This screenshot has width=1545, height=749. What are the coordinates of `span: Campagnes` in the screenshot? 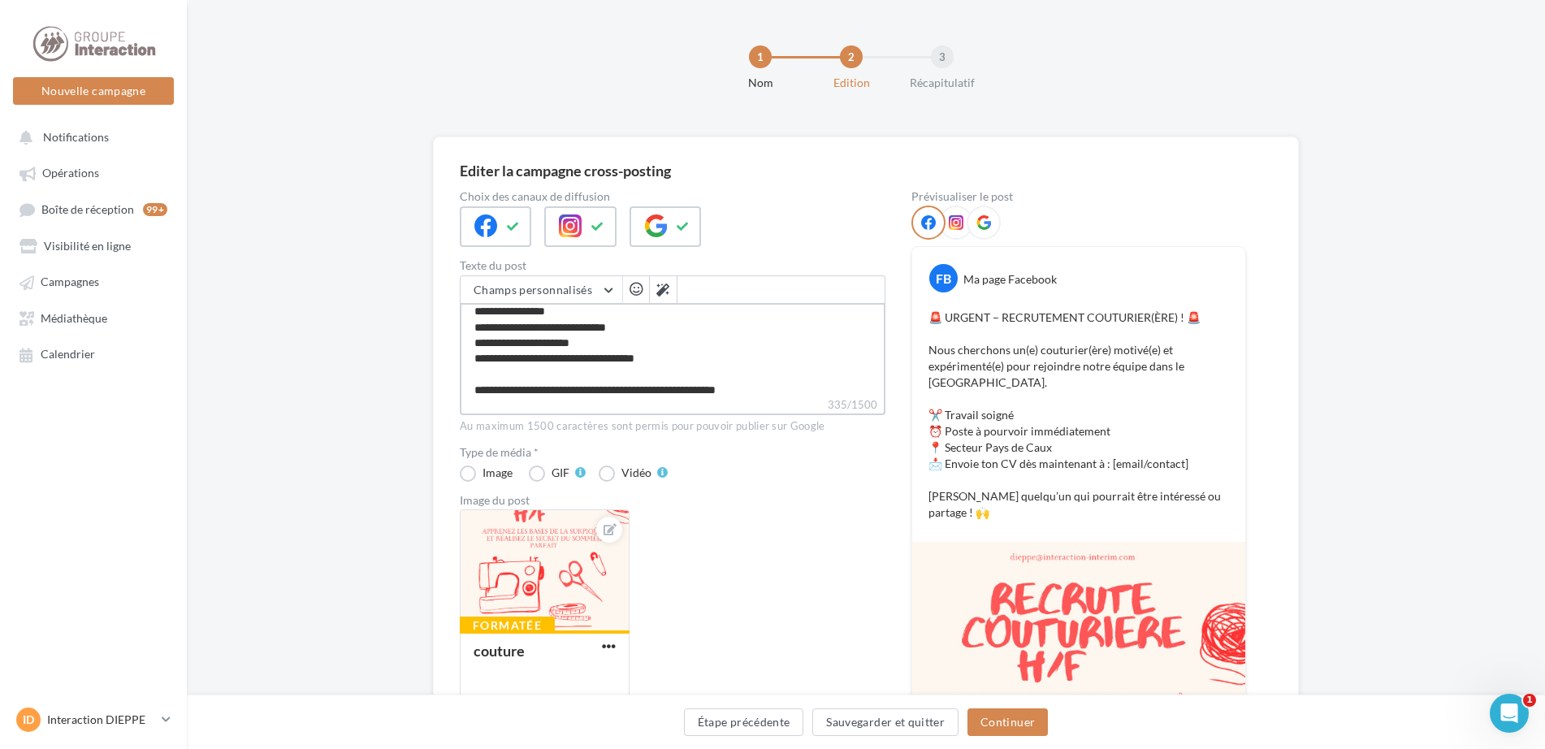 It's located at (70, 282).